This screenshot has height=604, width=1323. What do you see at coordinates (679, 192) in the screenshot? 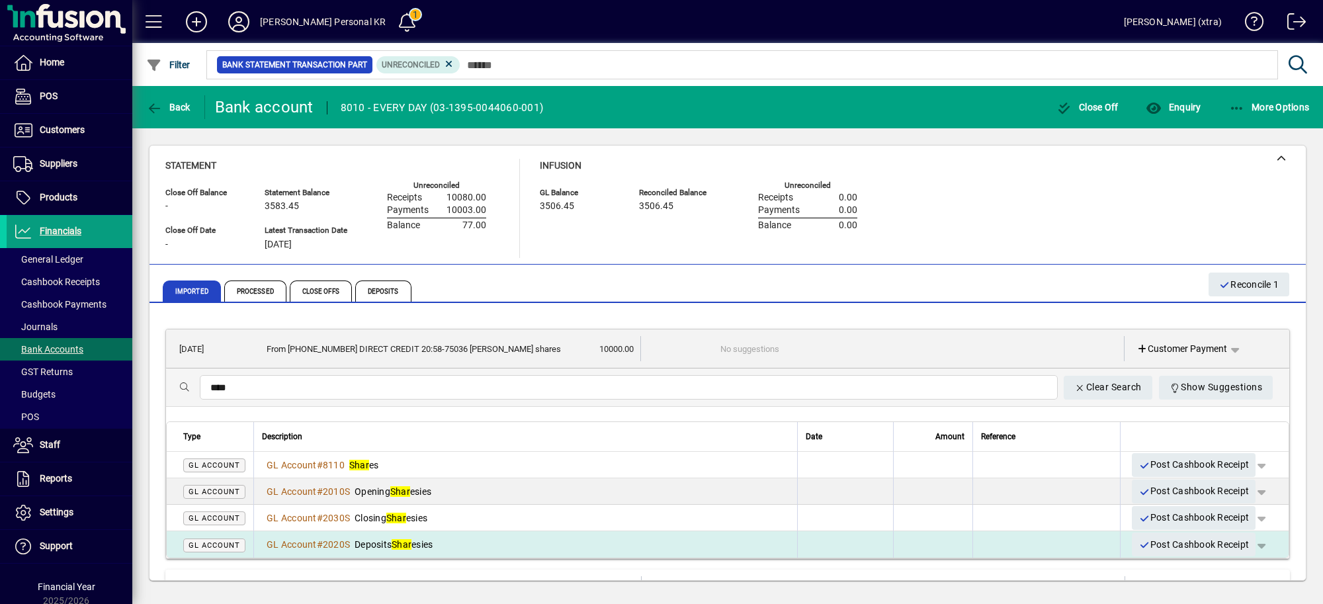
I see `span: Reconciled Balance` at bounding box center [679, 192].